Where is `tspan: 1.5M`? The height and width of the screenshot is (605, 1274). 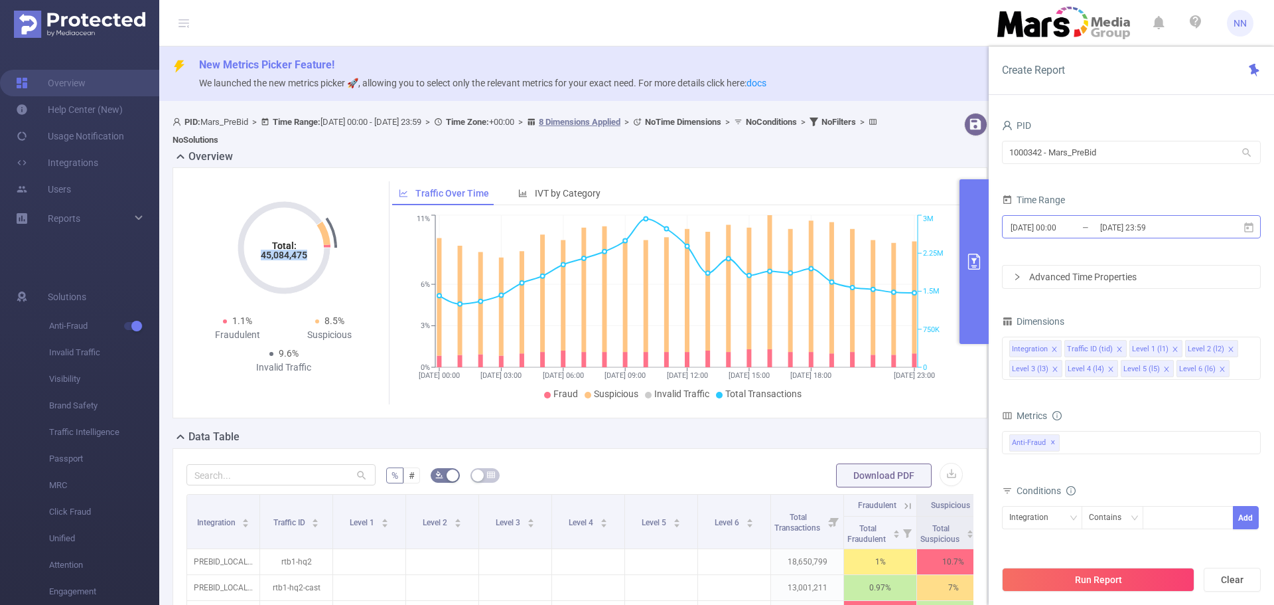
tspan: 1.5M is located at coordinates (931, 291).